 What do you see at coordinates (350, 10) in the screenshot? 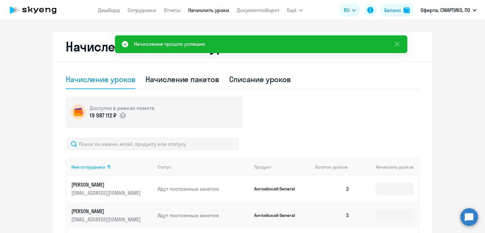
I see `button: RU` at bounding box center [350, 10].